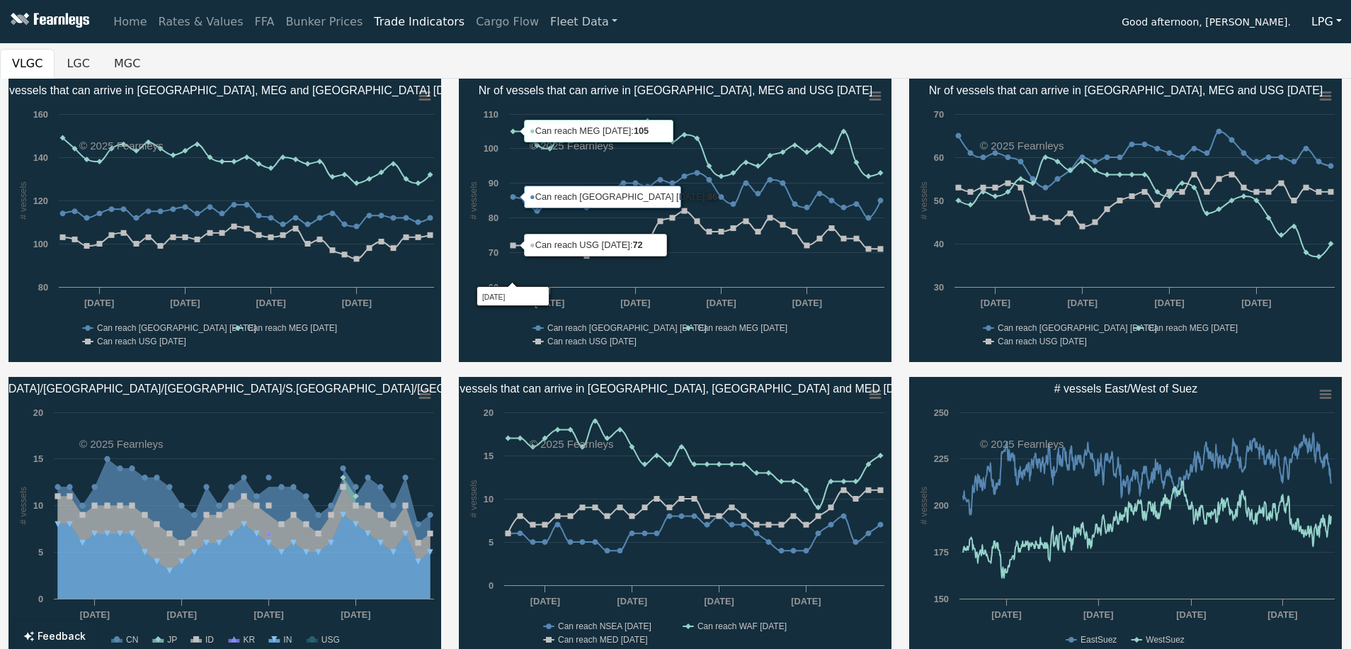 This screenshot has width=1351, height=649. What do you see at coordinates (637, 244) in the screenshot?
I see `tspan: 72` at bounding box center [637, 244].